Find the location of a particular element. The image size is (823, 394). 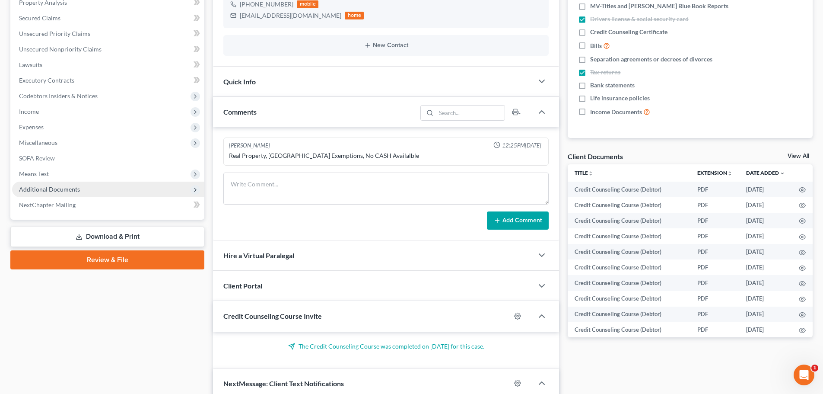

a: Unsecured Priority Claims is located at coordinates (108, 34).